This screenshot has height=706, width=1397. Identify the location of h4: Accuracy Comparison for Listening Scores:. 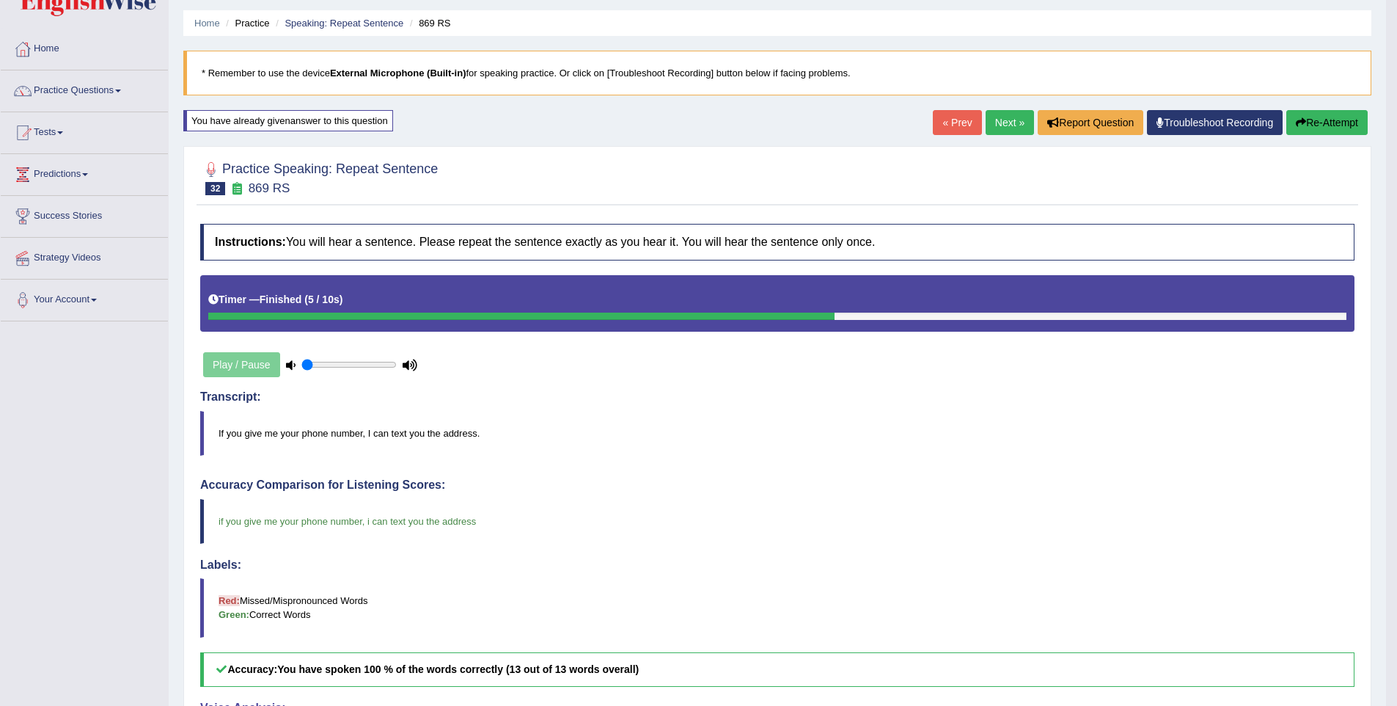
(778, 485).